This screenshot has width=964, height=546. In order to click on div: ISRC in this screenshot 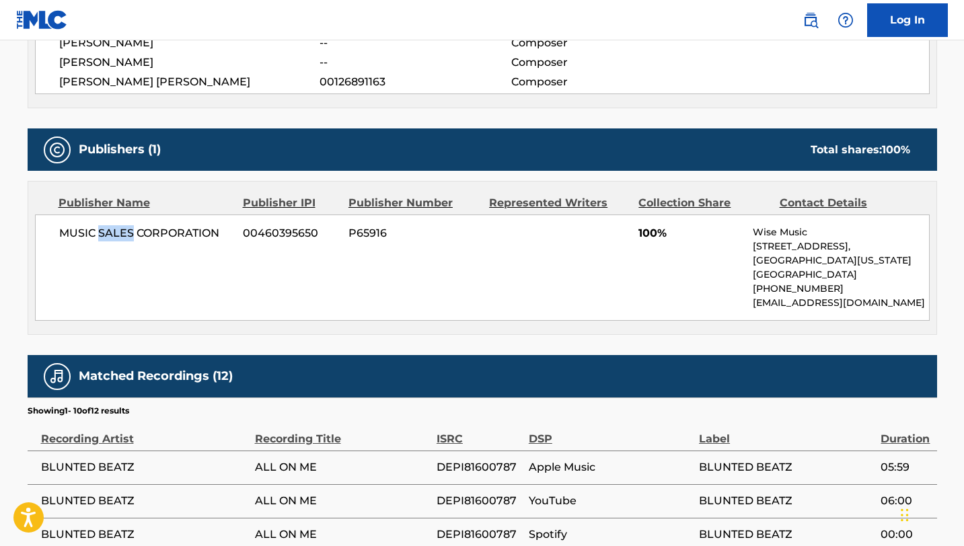, I will do `click(479, 432)`.